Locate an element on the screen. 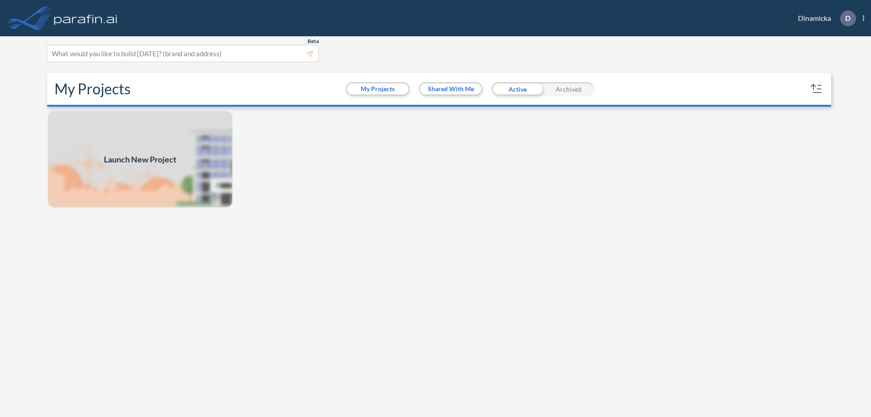 The height and width of the screenshot is (417, 871). div: Dinamicka is located at coordinates (824, 18).